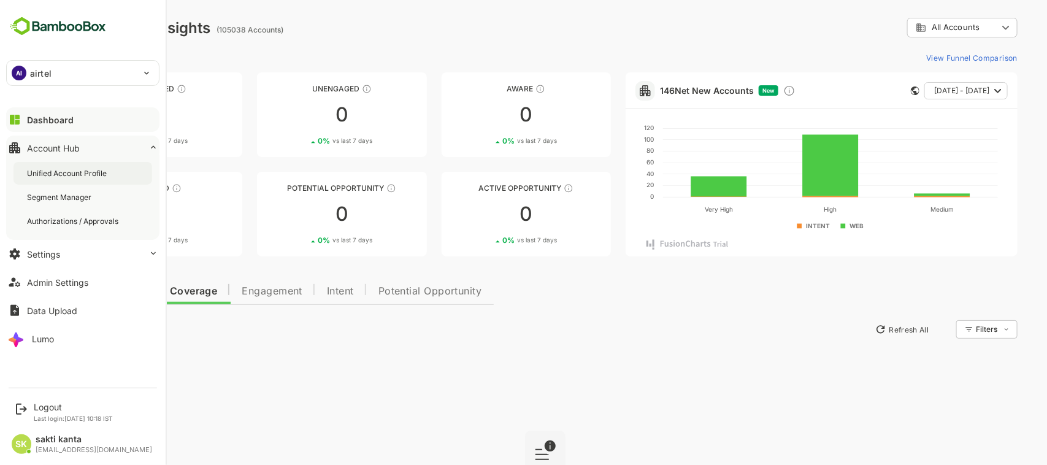 The width and height of the screenshot is (1047, 465). Describe the element at coordinates (60, 197) in the screenshot. I see `div: Segment Manager` at that location.